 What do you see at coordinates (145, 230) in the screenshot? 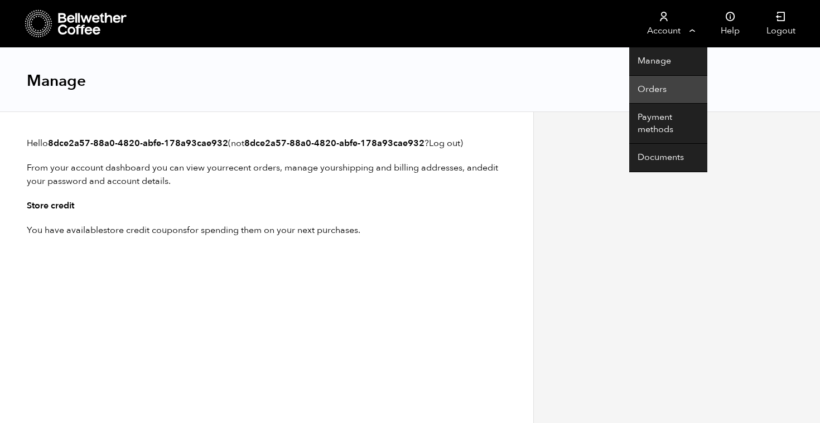
I see `a: store credit coupons` at bounding box center [145, 230].